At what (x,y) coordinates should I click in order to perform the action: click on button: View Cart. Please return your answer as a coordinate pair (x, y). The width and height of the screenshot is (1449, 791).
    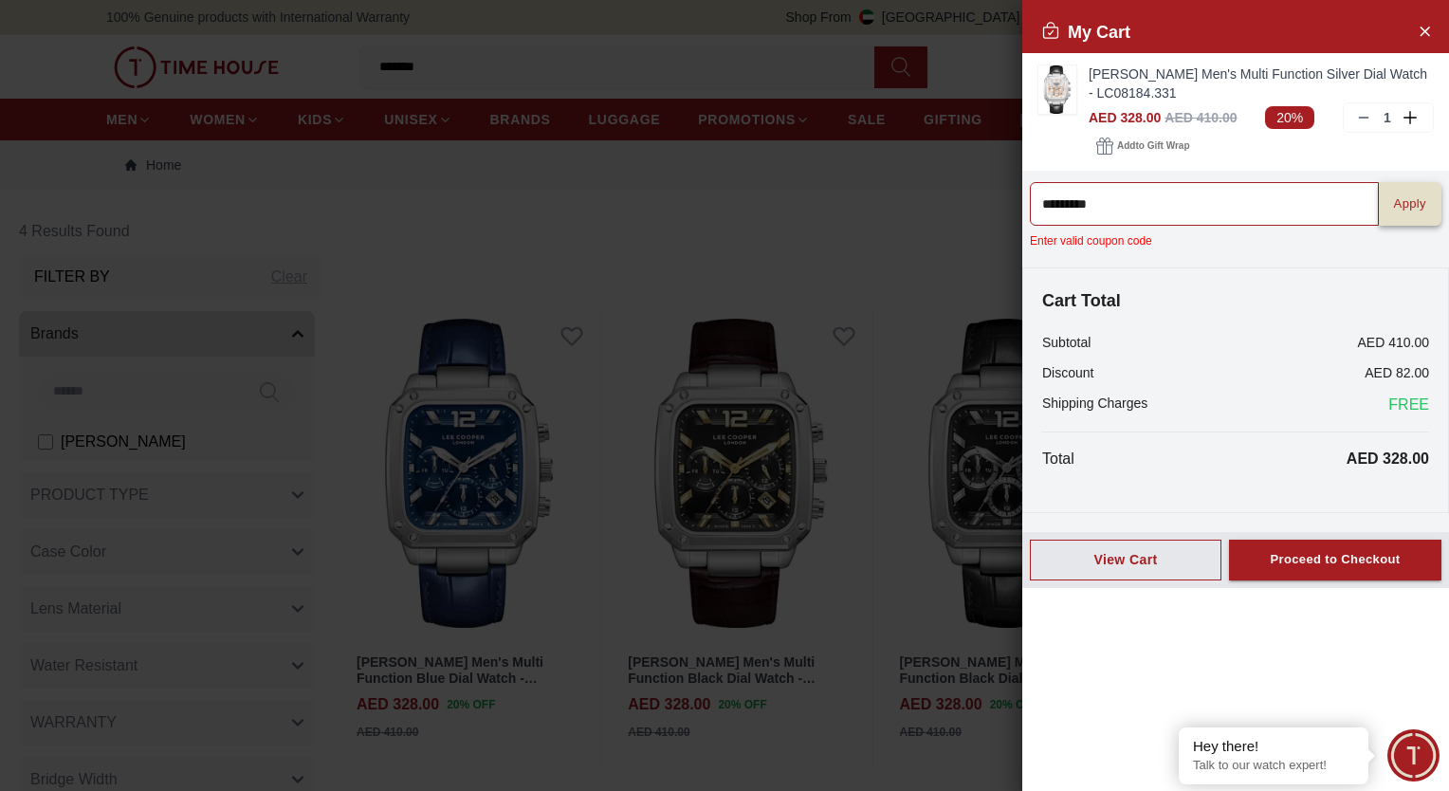
    Looking at the image, I should click on (1126, 559).